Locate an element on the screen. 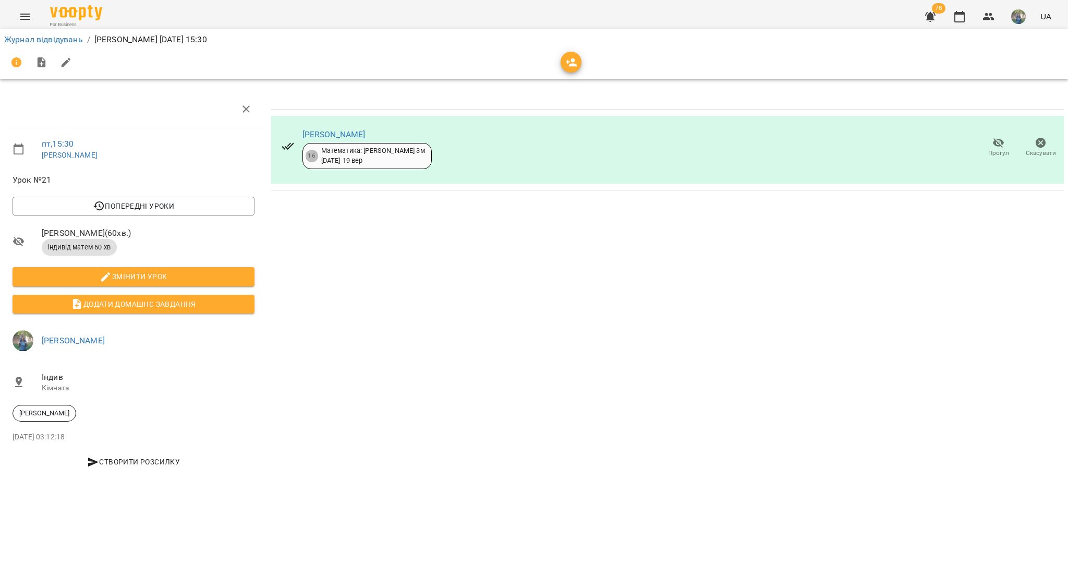  span: Індив is located at coordinates (148, 377).